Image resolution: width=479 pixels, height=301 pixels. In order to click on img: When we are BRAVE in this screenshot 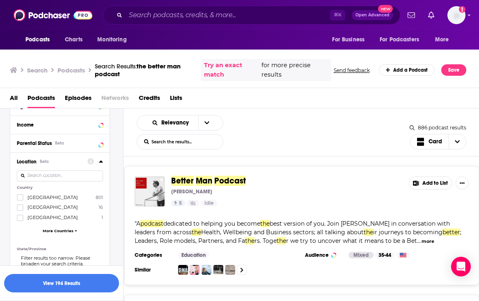, I will do `click(206, 270)`.